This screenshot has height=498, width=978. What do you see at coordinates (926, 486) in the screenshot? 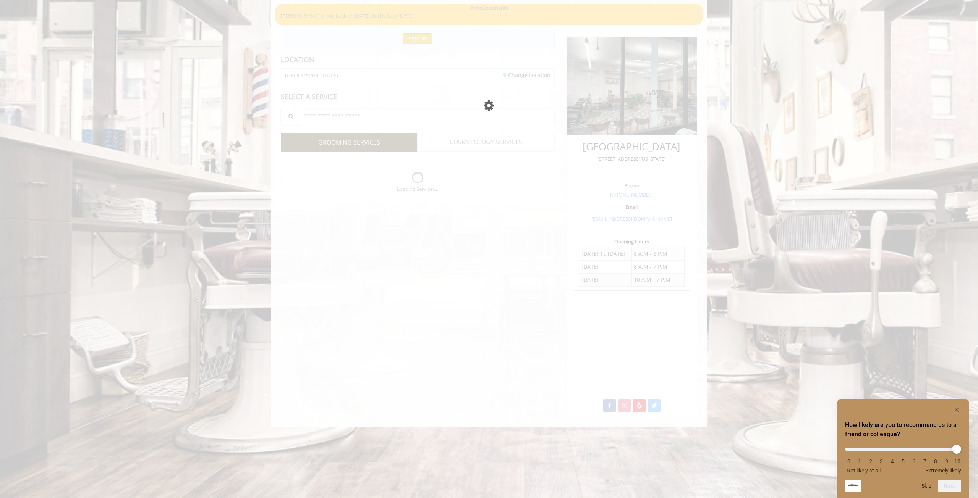
I see `button: Skip` at bounding box center [926, 486].